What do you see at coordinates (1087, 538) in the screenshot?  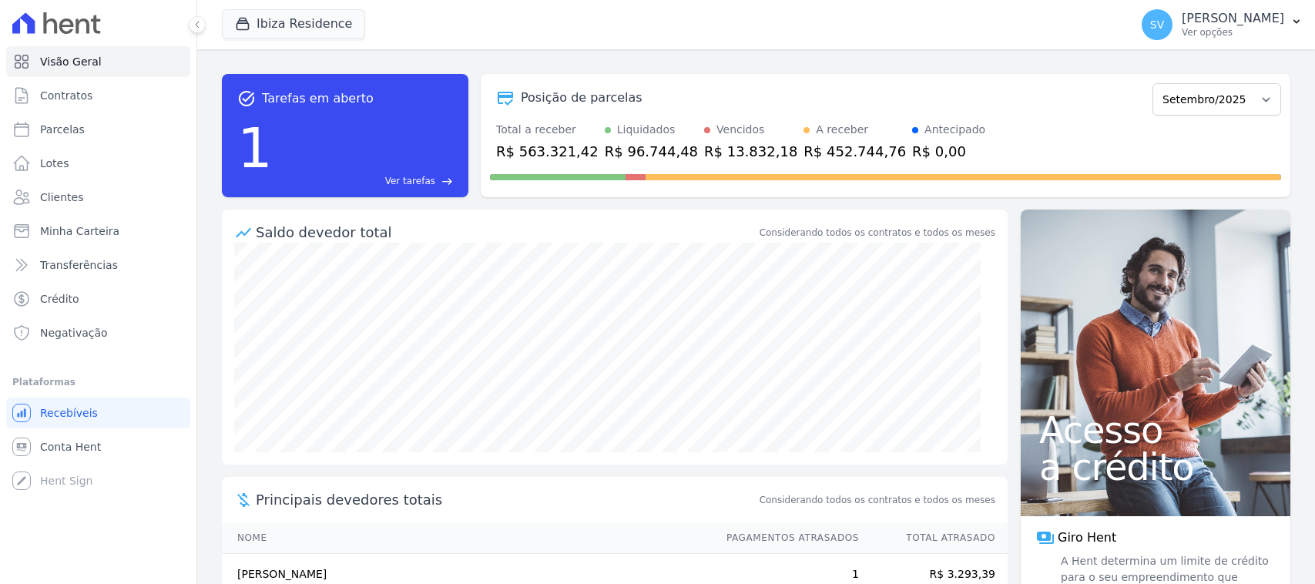 I see `span: Giro Hent` at bounding box center [1087, 538].